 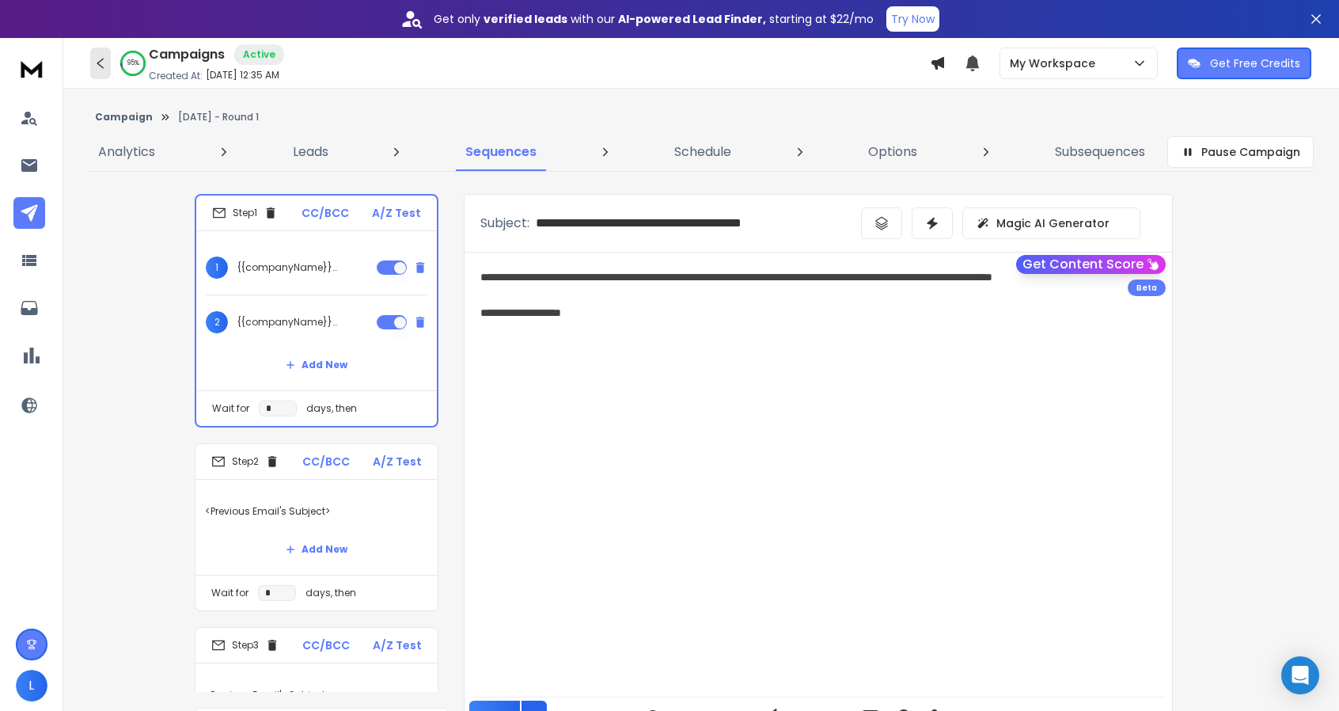 I want to click on button: L, so click(x=32, y=686).